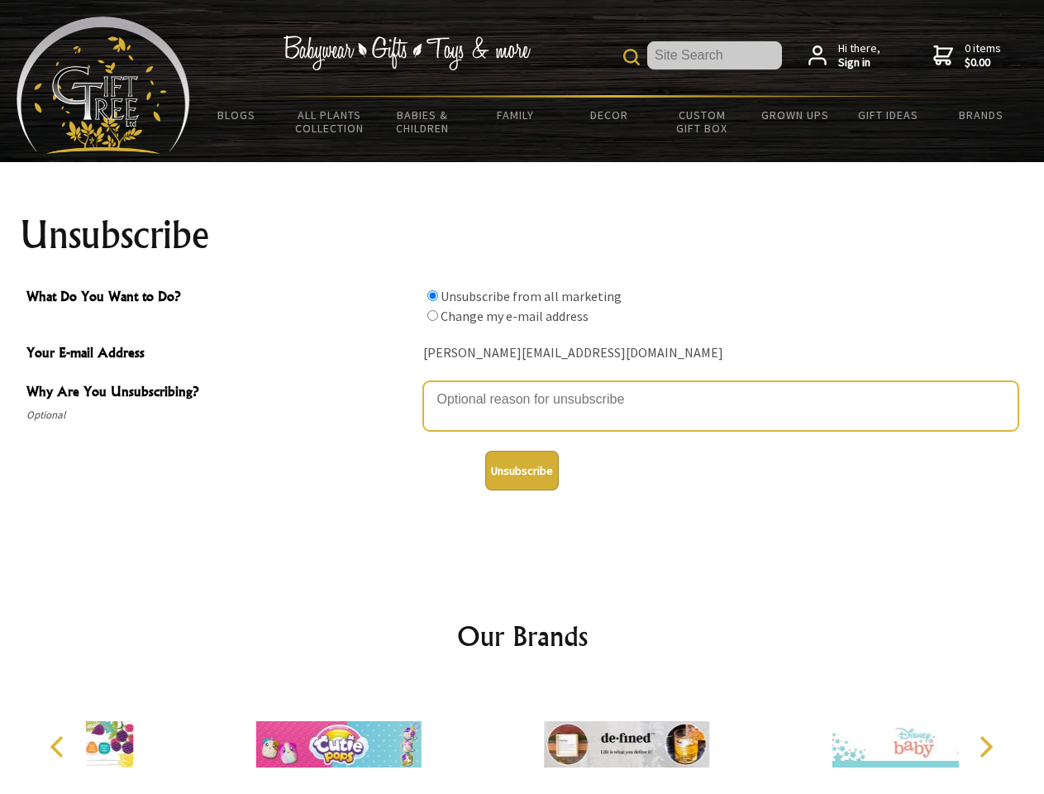  Describe the element at coordinates (983, 55) in the screenshot. I see `span: 0 items` at that location.